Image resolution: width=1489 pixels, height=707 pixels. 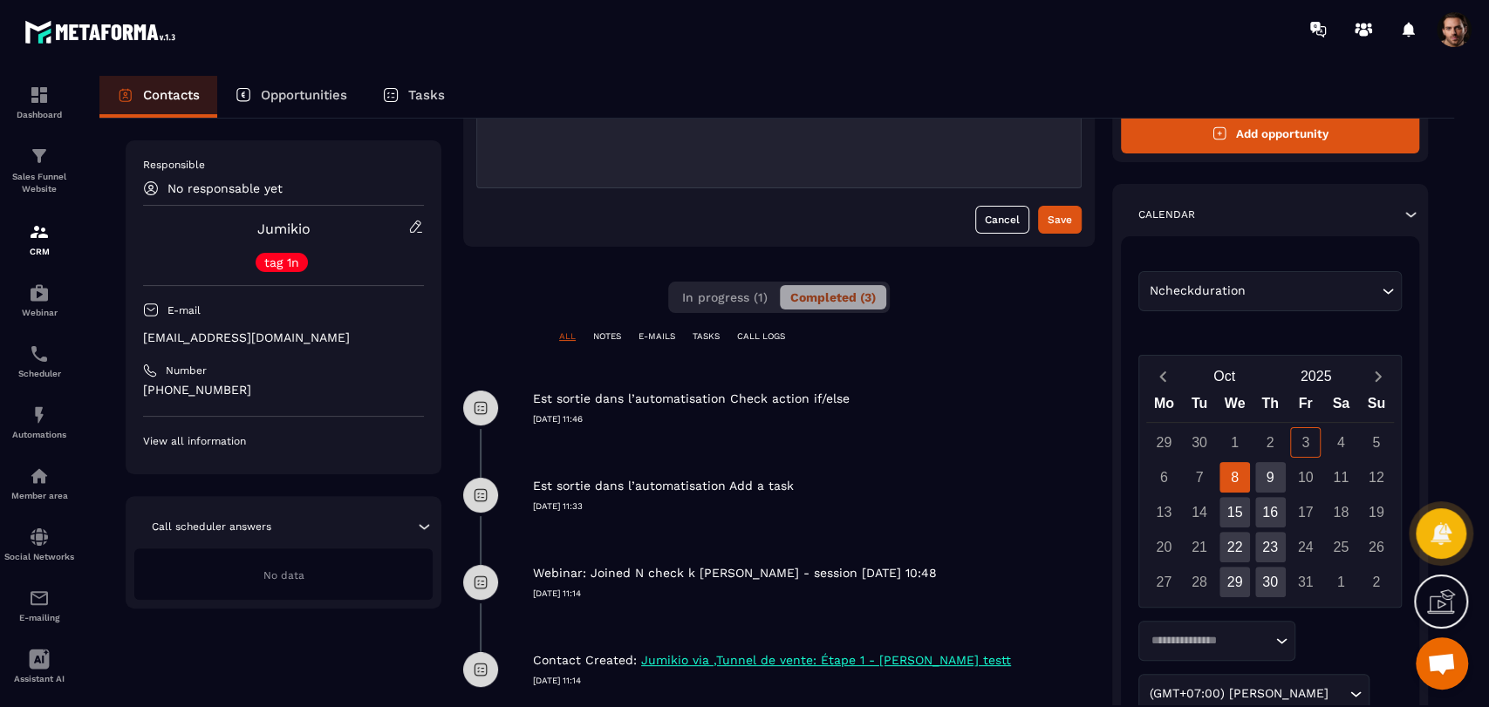 What do you see at coordinates (1060, 220) in the screenshot?
I see `div: Save` at bounding box center [1060, 220].